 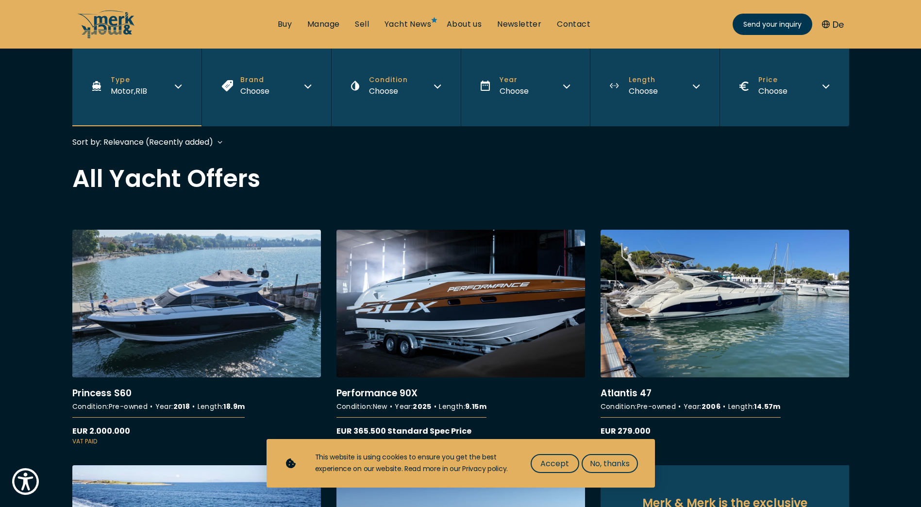 I want to click on button: Show Accessibility Preferences, so click(x=25, y=481).